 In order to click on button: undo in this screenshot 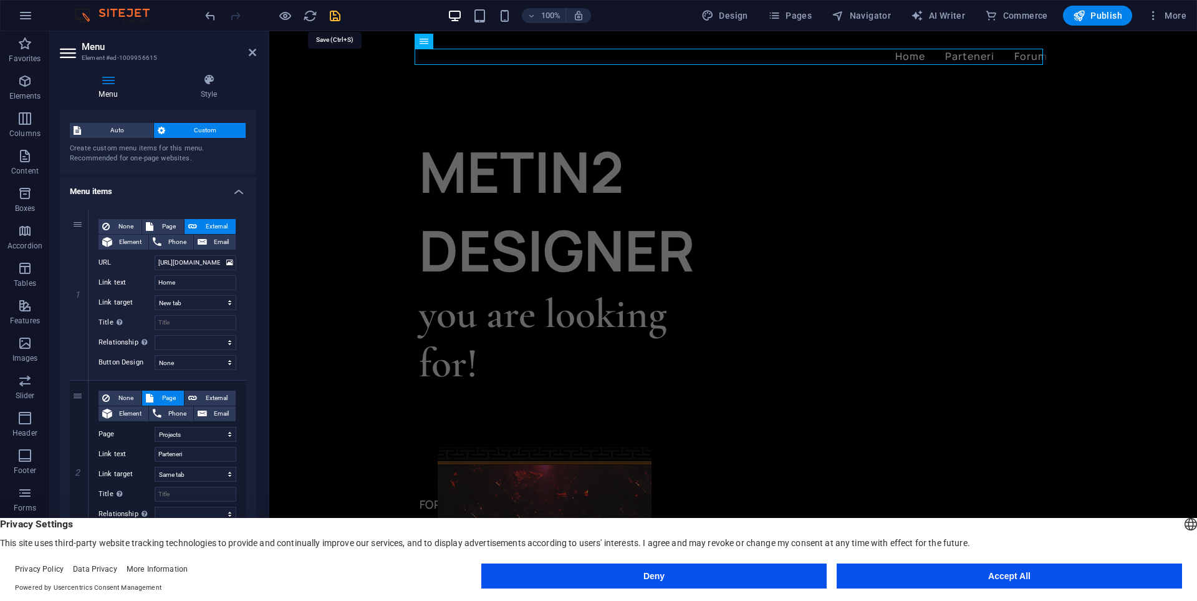, I will do `click(210, 16)`.